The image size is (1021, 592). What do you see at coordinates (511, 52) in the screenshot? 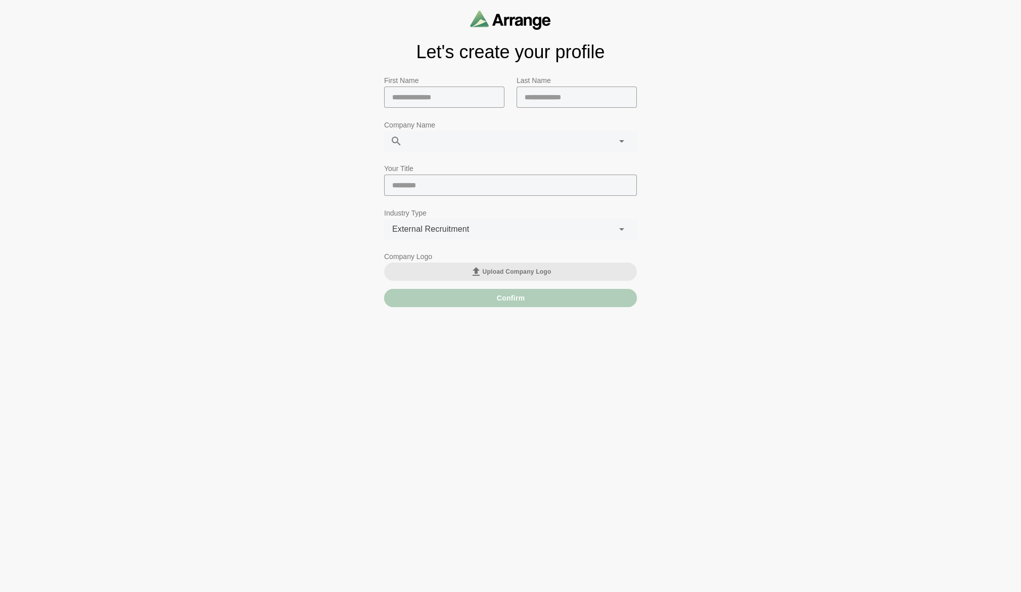
I see `h1: Let's create your profile` at bounding box center [511, 52].